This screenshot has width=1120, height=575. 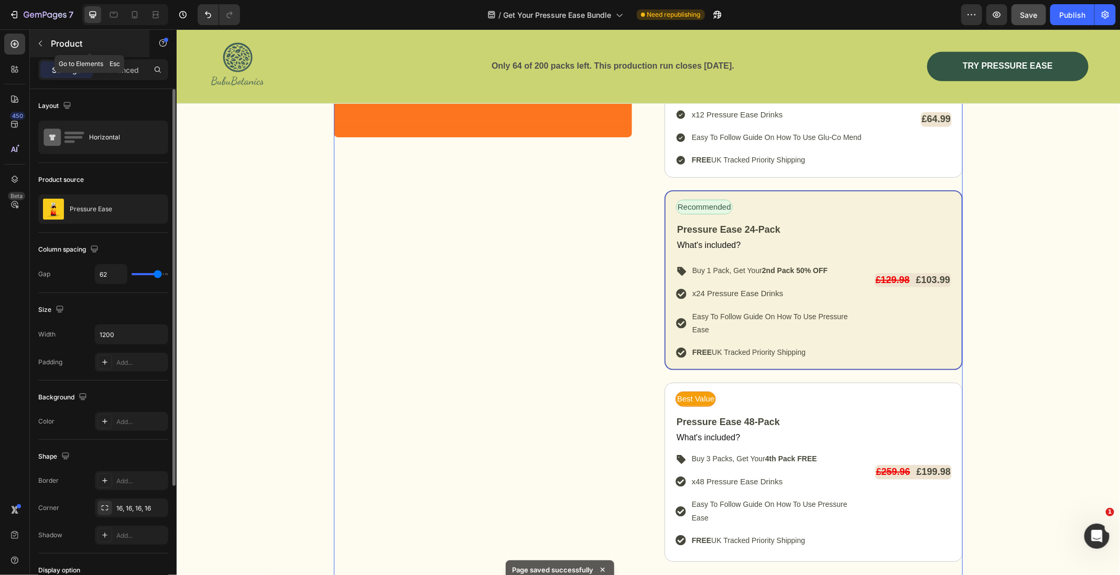 I want to click on span: Need republishing, so click(x=674, y=15).